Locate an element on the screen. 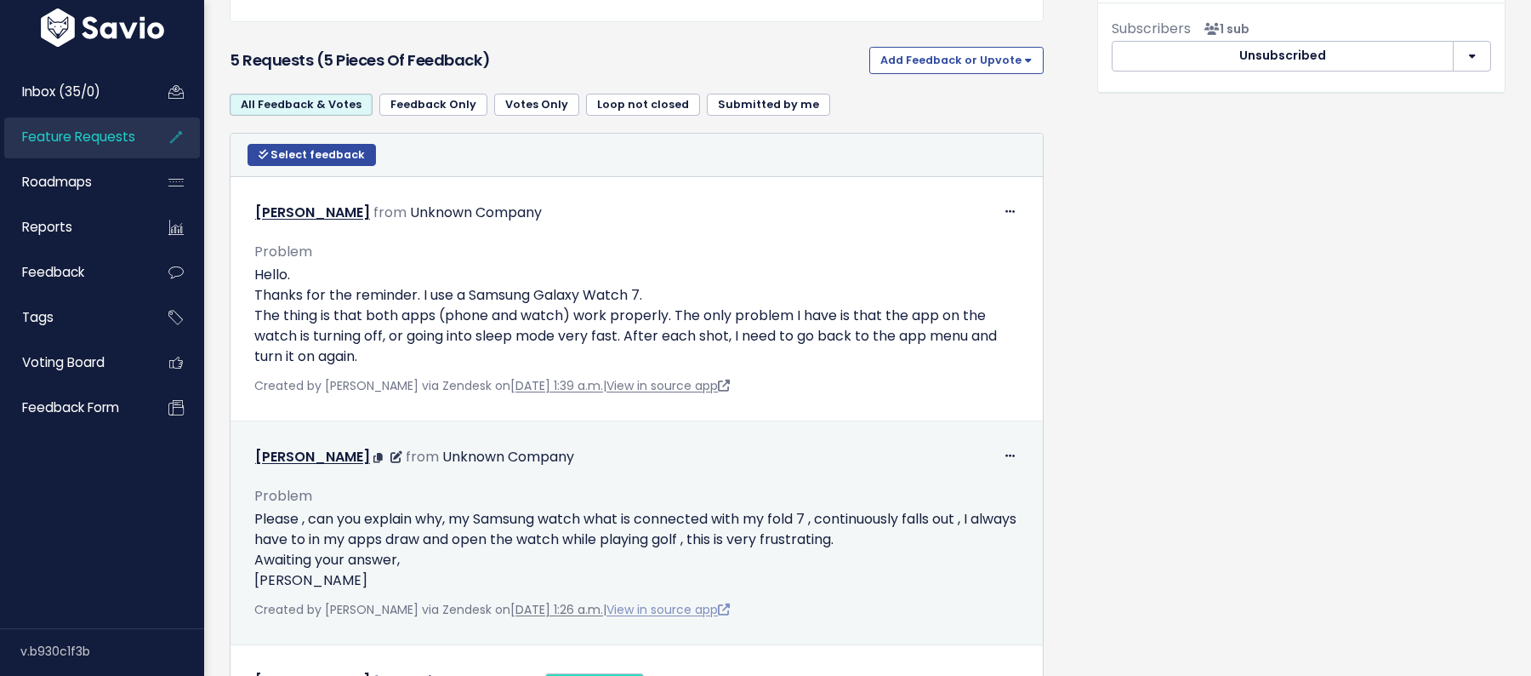 The image size is (1531, 676). a: Voting Board is located at coordinates (72, 362).